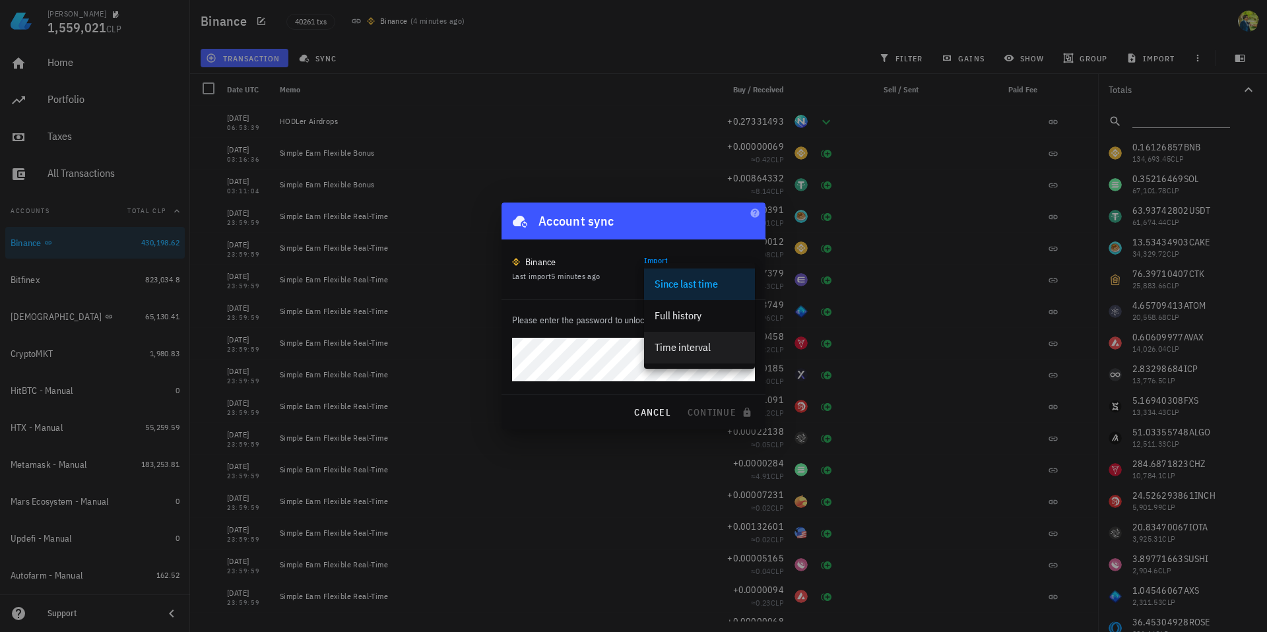  Describe the element at coordinates (699, 284) in the screenshot. I see `div: Since last time` at that location.